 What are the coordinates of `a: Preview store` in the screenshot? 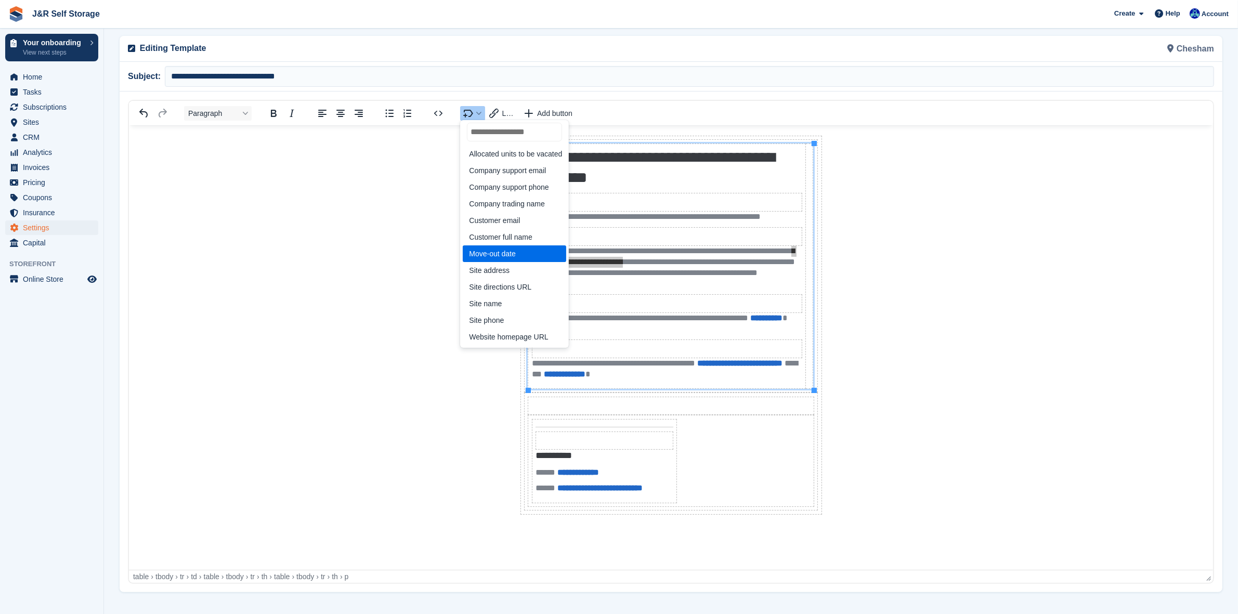 It's located at (92, 279).